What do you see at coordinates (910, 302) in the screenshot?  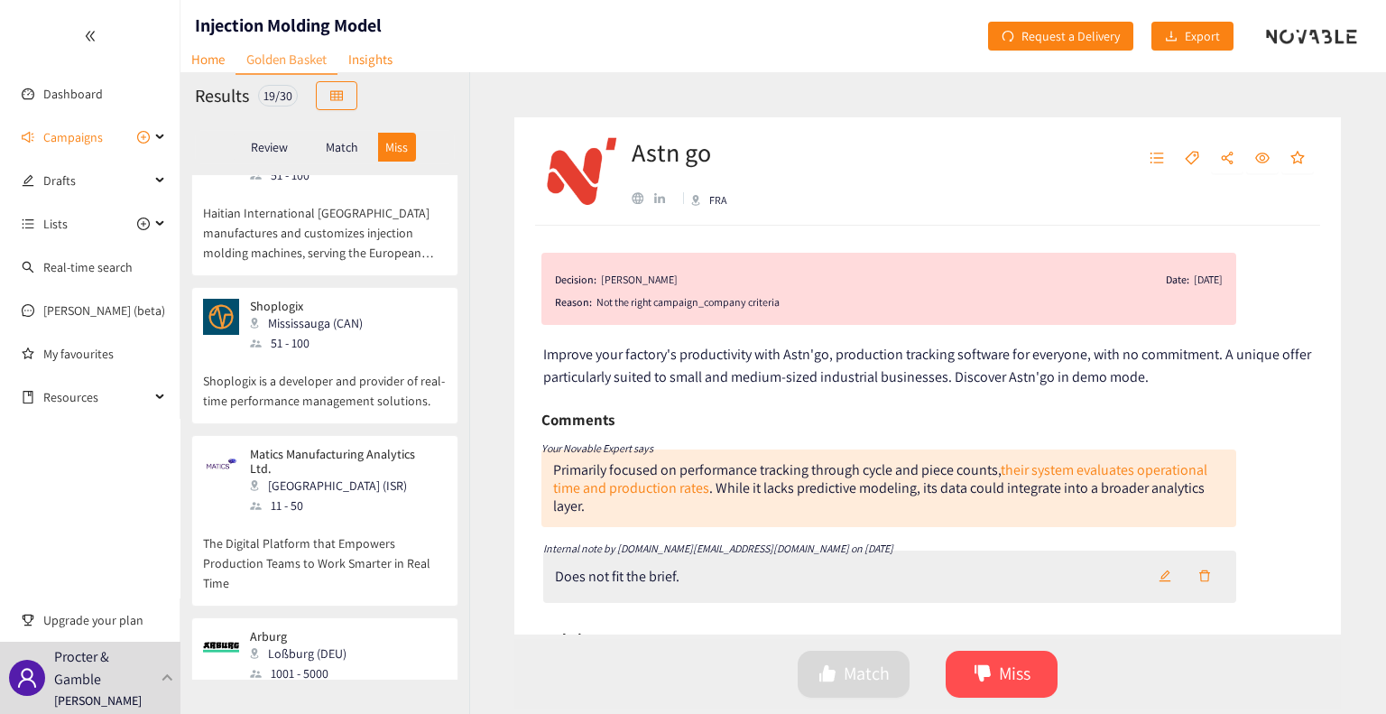 I see `div: Not the right campaign_company criteria` at bounding box center [910, 302].